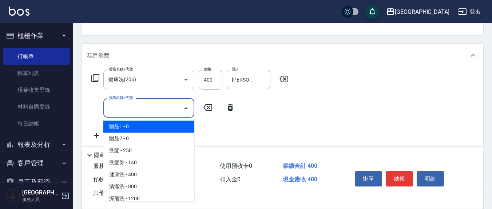  What do you see at coordinates (149, 162) in the screenshot?
I see `span: 洗髮券 - 140` at bounding box center [149, 162].